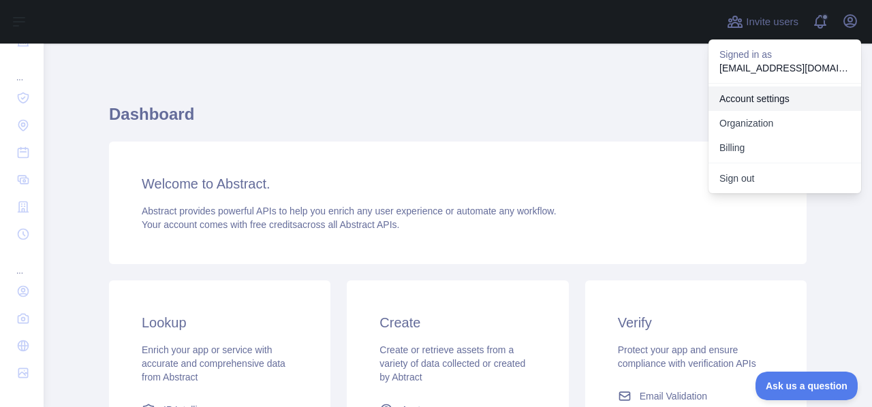  Describe the element at coordinates (784, 178) in the screenshot. I see `button: Sign out` at that location.